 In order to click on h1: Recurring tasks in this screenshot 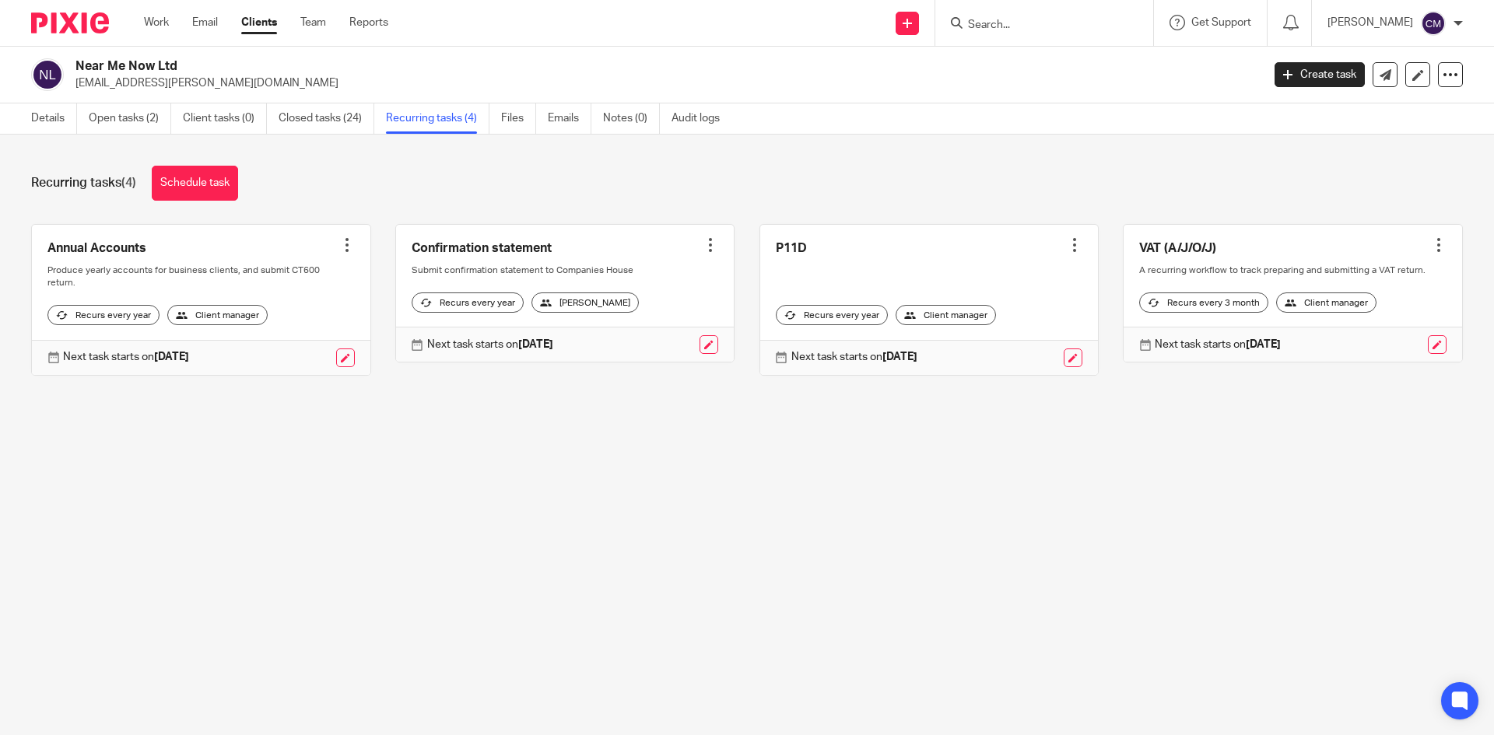, I will do `click(83, 183)`.